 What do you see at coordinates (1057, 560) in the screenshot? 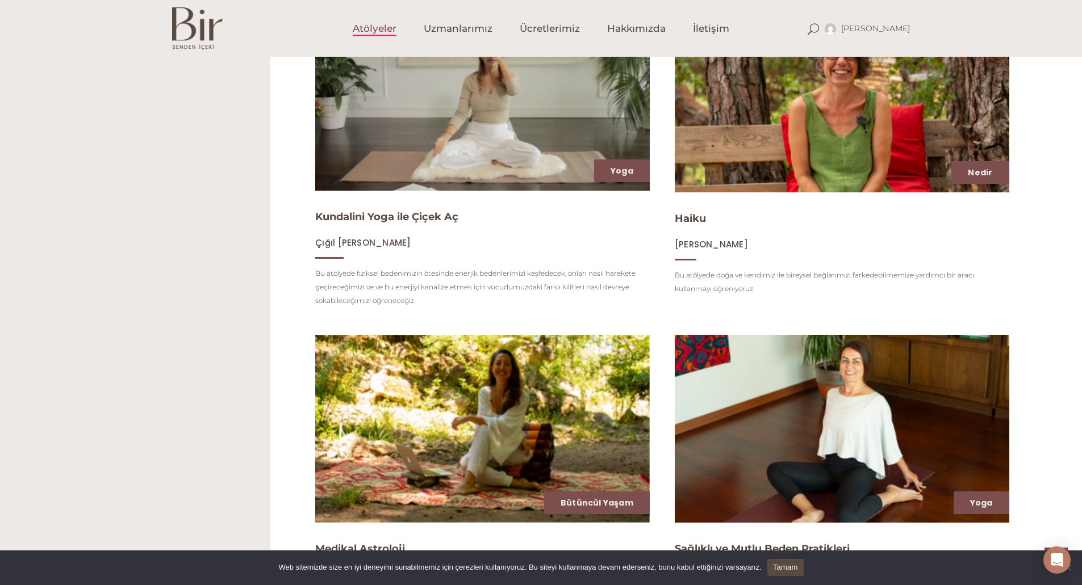
I see `div: Open Intercom Messenger` at bounding box center [1057, 560].